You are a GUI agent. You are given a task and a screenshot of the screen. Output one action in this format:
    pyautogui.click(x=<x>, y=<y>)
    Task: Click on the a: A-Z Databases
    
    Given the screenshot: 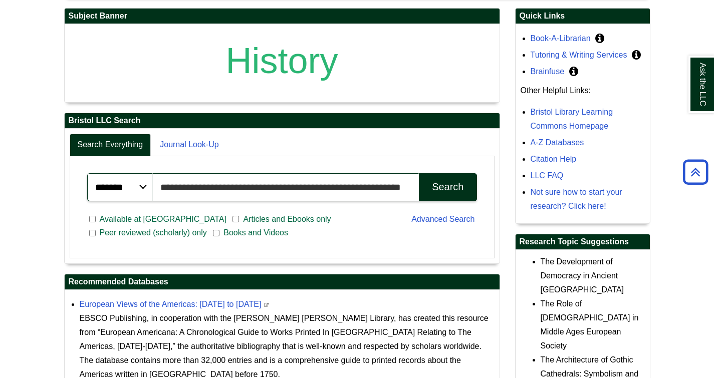 What is the action you would take?
    pyautogui.click(x=557, y=142)
    